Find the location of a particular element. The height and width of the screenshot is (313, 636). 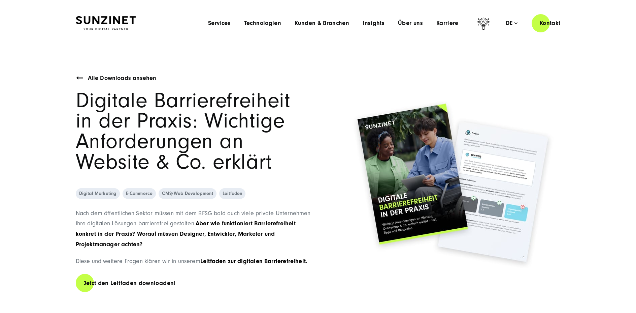

a: Technologien is located at coordinates (263, 23).